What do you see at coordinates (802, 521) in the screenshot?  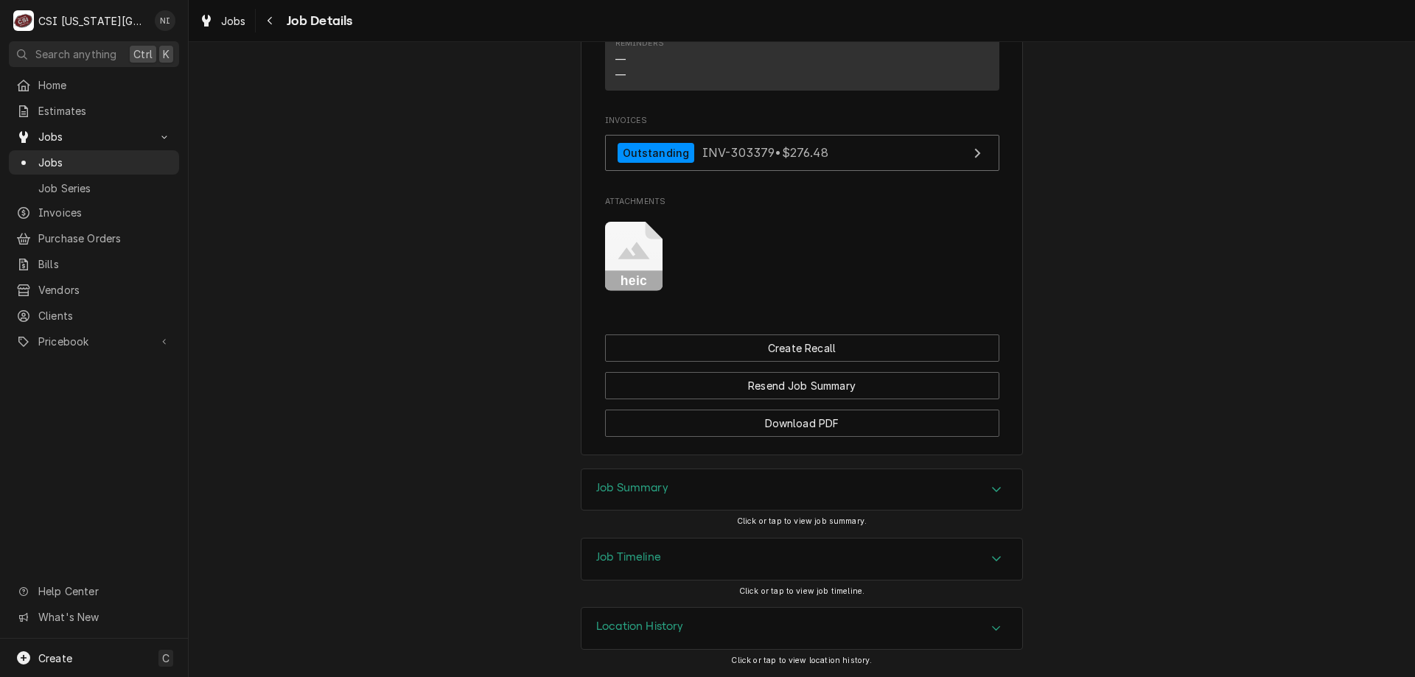 I see `span: Click or tap to view job summary.` at bounding box center [802, 521].